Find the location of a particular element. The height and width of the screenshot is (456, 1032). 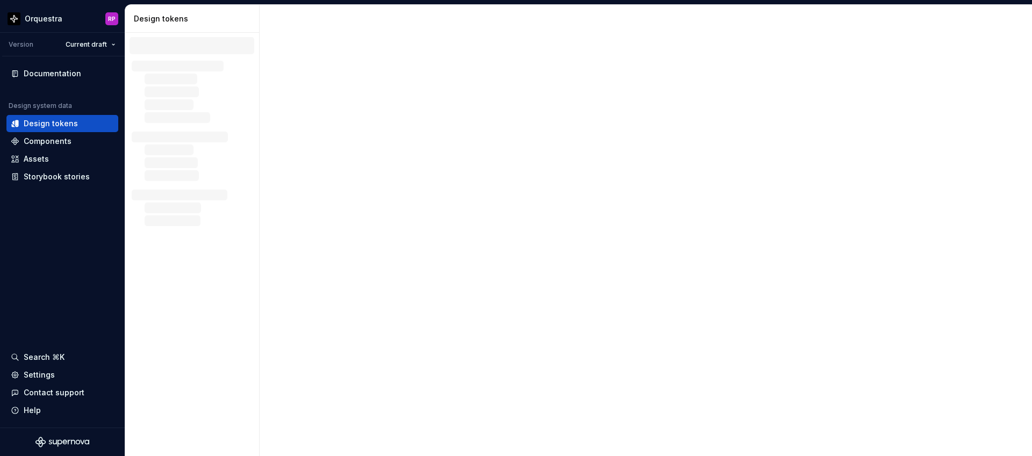

div: Search ⌘K is located at coordinates (44, 357).